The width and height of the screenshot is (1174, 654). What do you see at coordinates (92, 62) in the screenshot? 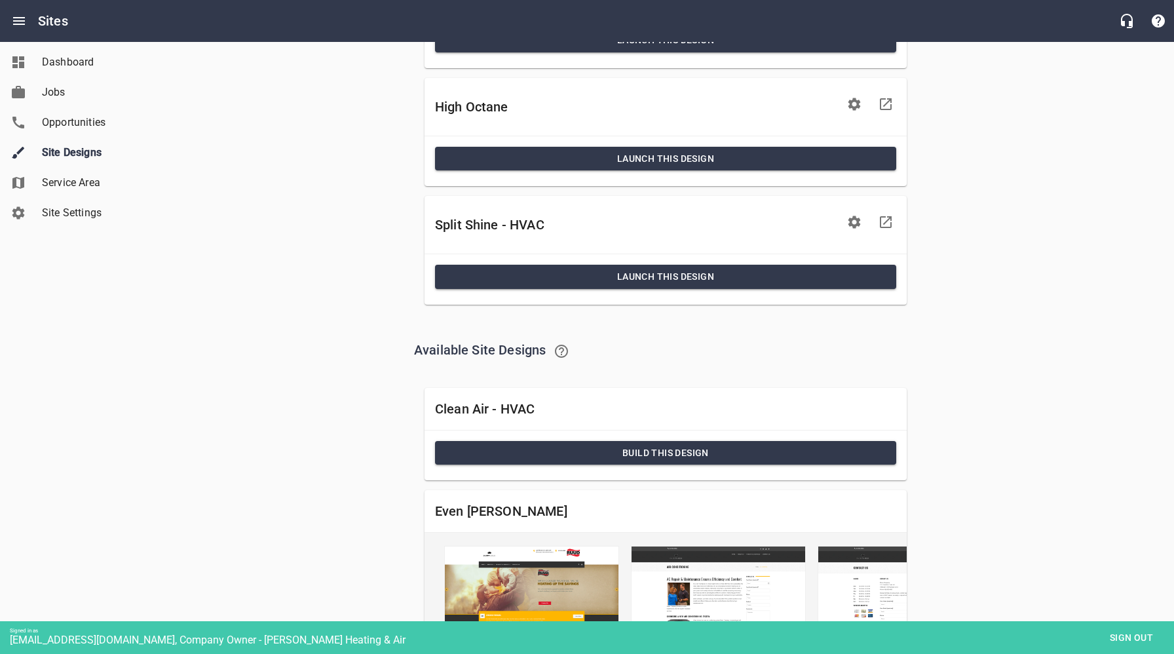
I see `span: Dashboard` at bounding box center [92, 62].